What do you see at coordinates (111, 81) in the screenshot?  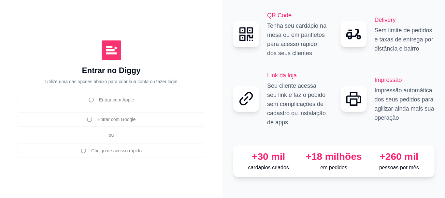 I see `p: Utilize uma das opções abaixo para criar sua conta ou fazer login` at bounding box center [111, 81].